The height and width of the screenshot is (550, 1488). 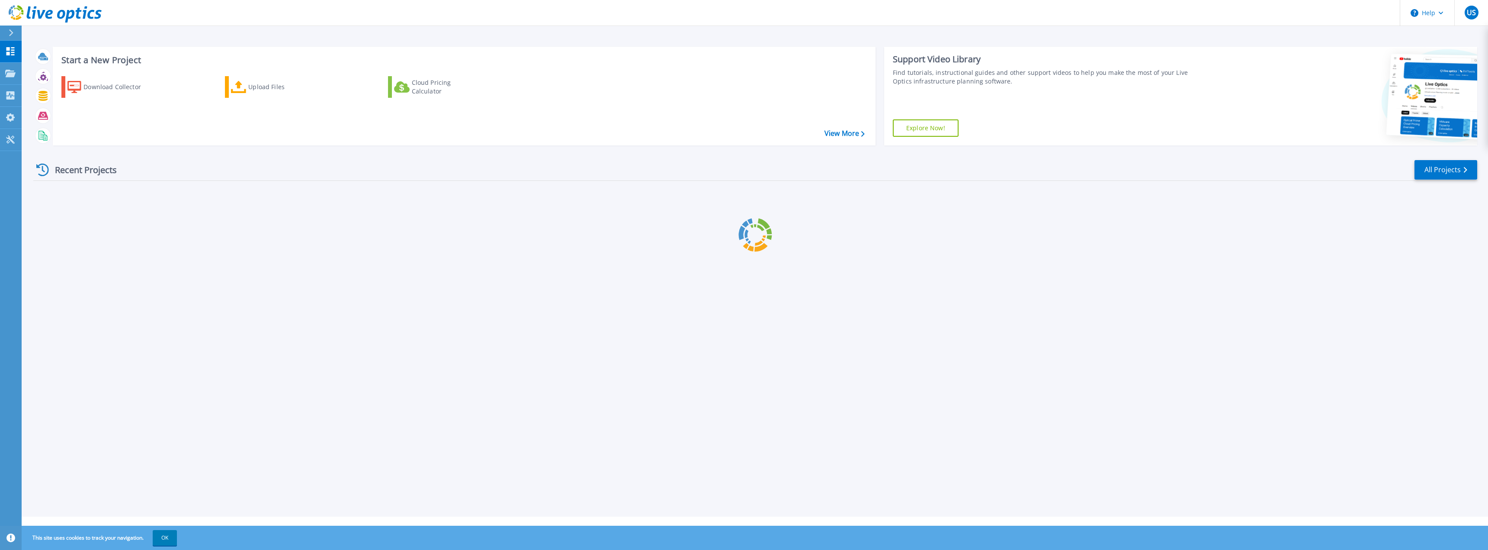 I want to click on span: This site uses cookies to track your navigation., so click(x=100, y=538).